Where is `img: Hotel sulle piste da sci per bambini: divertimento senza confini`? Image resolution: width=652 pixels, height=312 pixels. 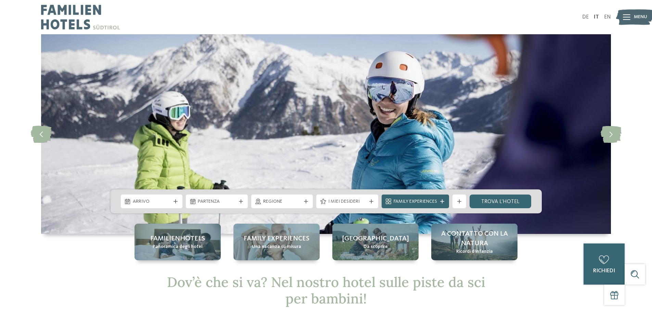 img: Hotel sulle piste da sci per bambini: divertimento senza confini is located at coordinates (326, 134).